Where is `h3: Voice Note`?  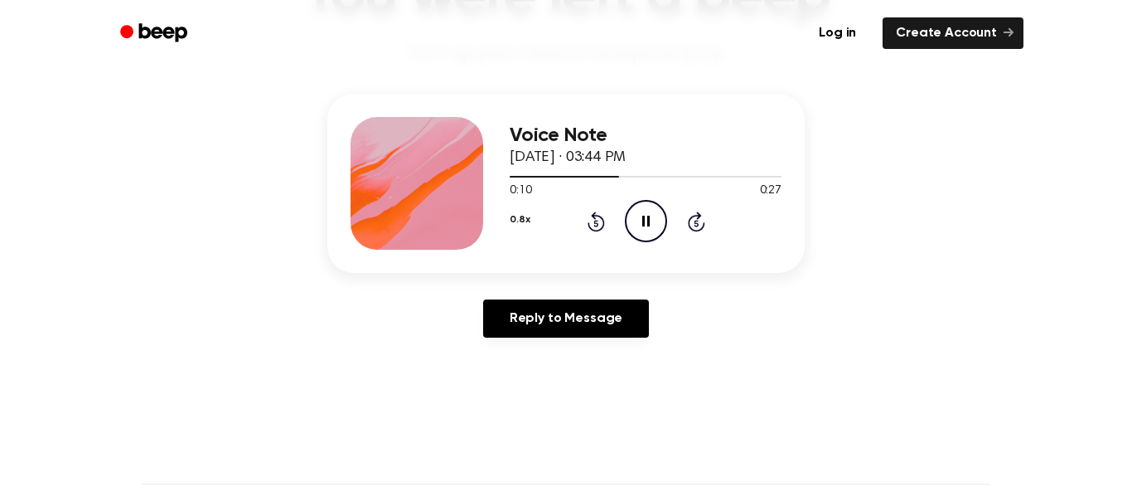
h3: Voice Note is located at coordinates (646, 135).